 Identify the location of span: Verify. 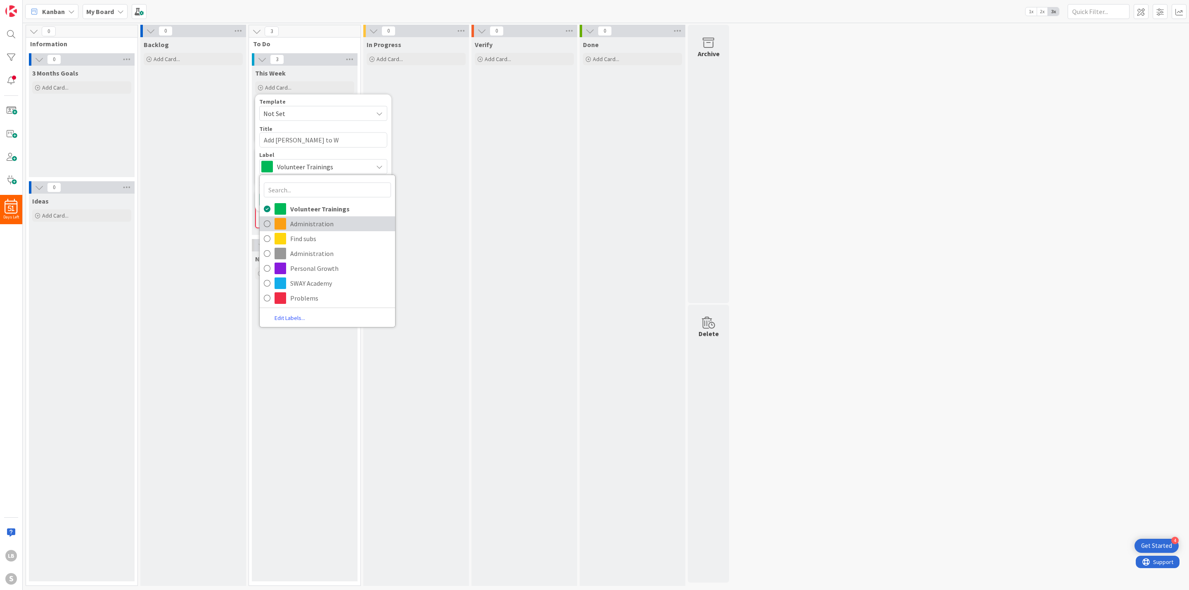
(483, 45).